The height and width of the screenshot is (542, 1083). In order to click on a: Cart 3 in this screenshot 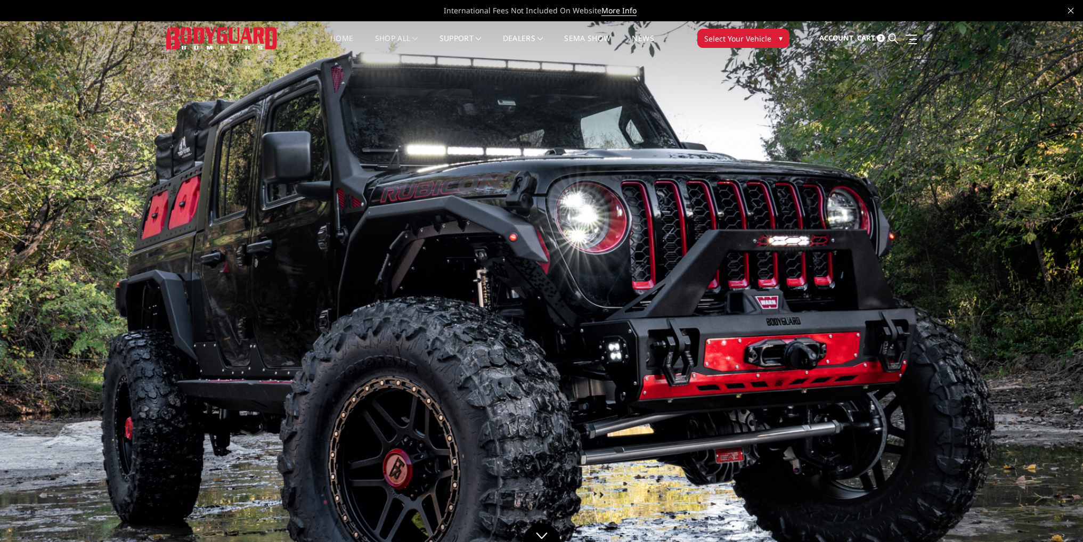, I will do `click(871, 38)`.